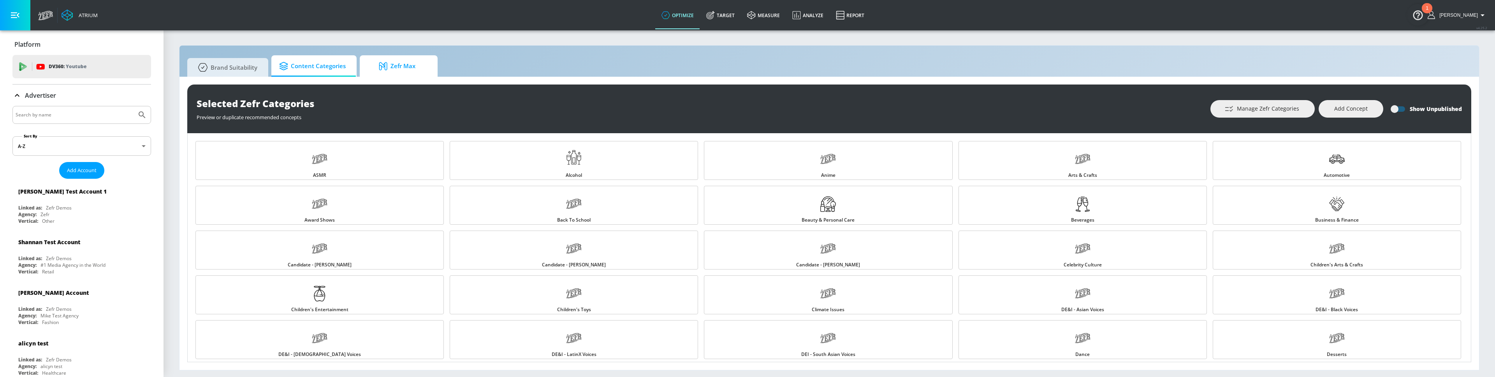  What do you see at coordinates (82, 67) in the screenshot?
I see `div: DV360: Youtube` at bounding box center [82, 67].